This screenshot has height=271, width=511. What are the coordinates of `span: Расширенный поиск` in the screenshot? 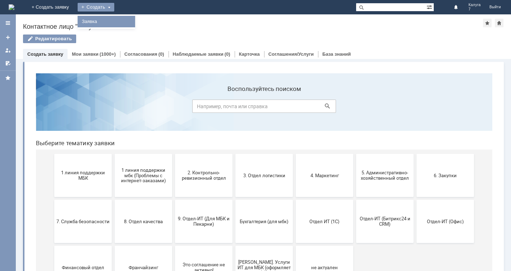 It's located at (430, 6).